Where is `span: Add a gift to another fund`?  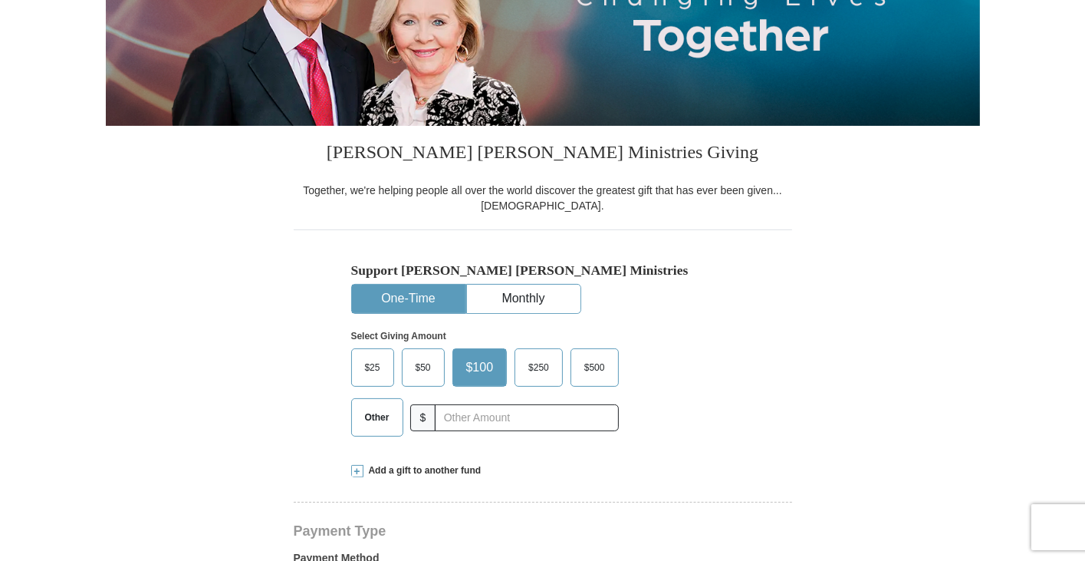
span: Add a gift to another fund is located at coordinates (423, 470).